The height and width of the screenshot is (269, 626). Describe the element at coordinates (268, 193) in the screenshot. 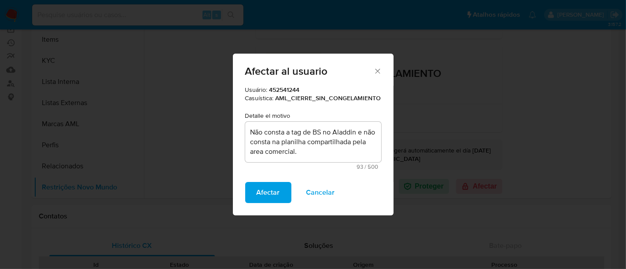

I see `button: Afectar` at that location.